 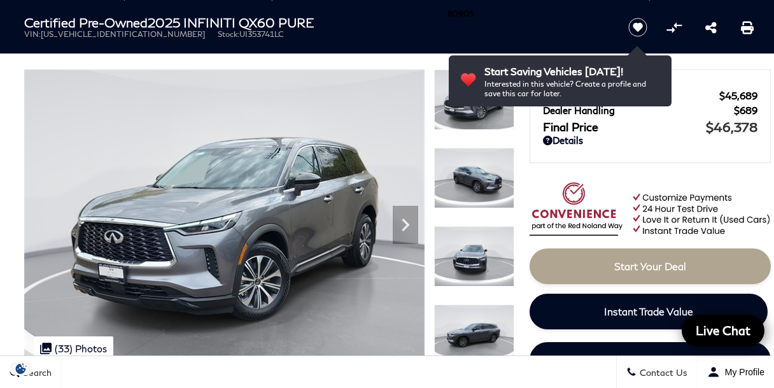 What do you see at coordinates (747, 27) in the screenshot?
I see `a: Print this Certified Pre-Owned 2025 INFINITI QX60 PURE` at bounding box center [747, 27].